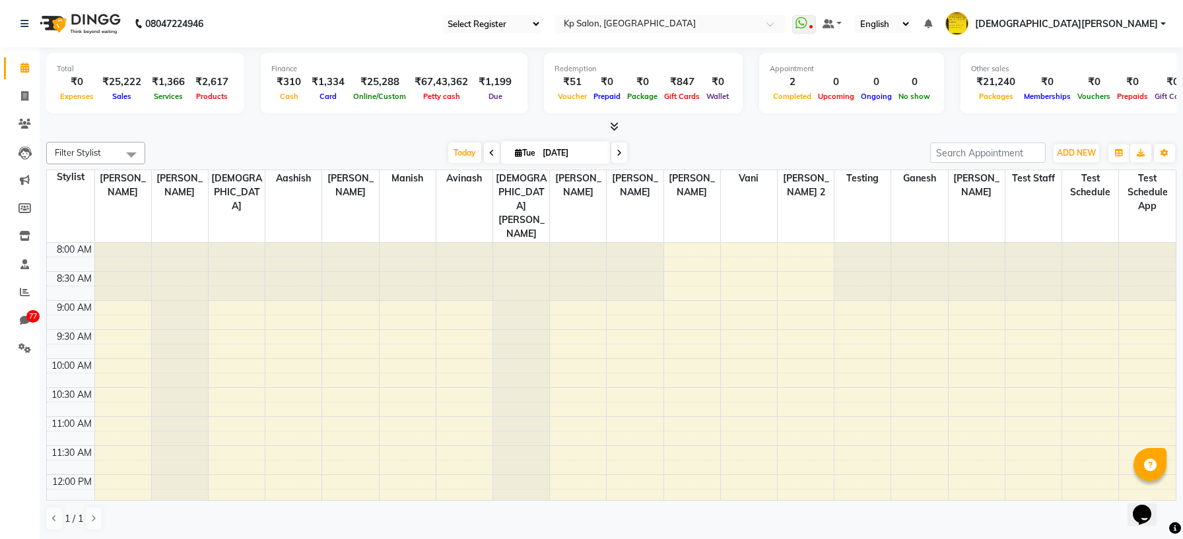 The height and width of the screenshot is (539, 1183). Describe the element at coordinates (682, 82) in the screenshot. I see `div: ₹847` at that location.